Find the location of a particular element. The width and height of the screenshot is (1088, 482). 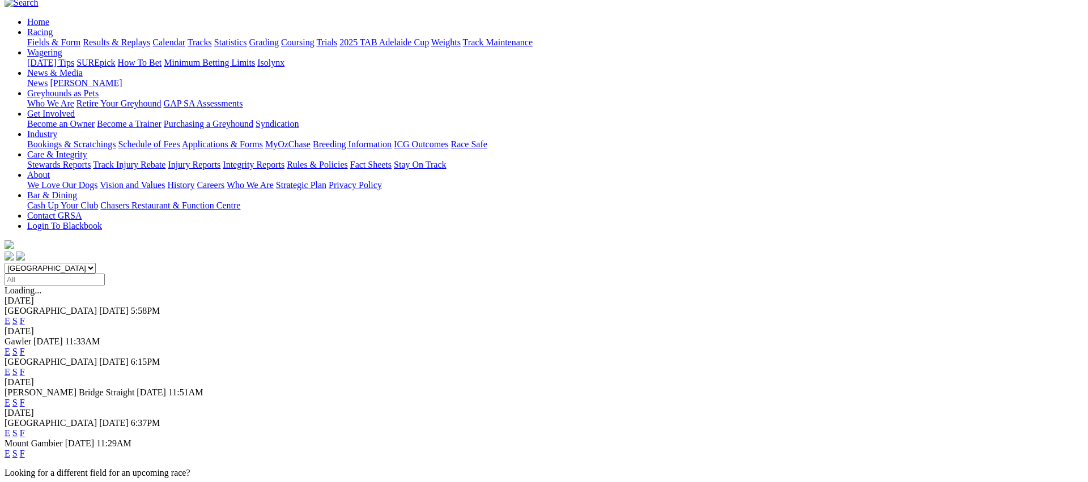

a: News is located at coordinates (37, 83).